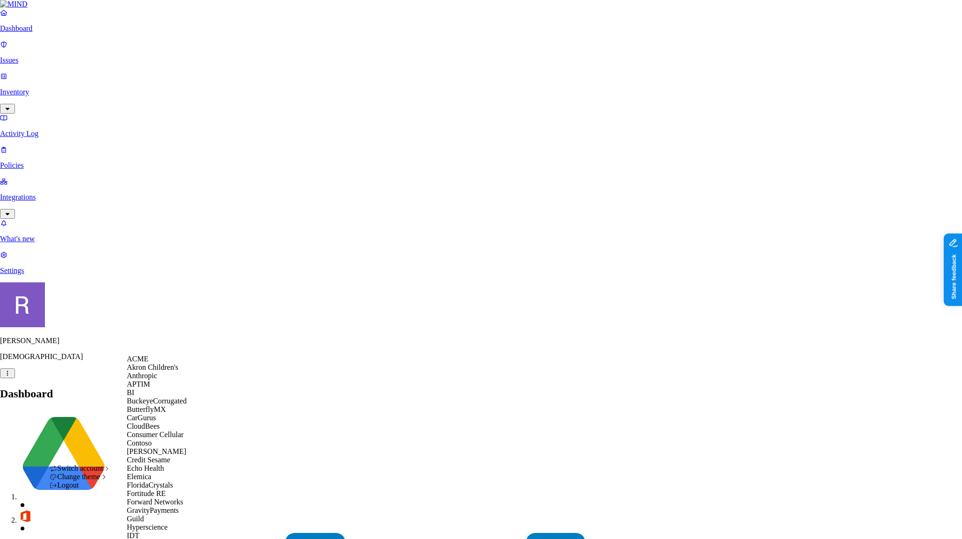 The width and height of the screenshot is (962, 539). I want to click on span: BuckeyeCorrugated, so click(157, 401).